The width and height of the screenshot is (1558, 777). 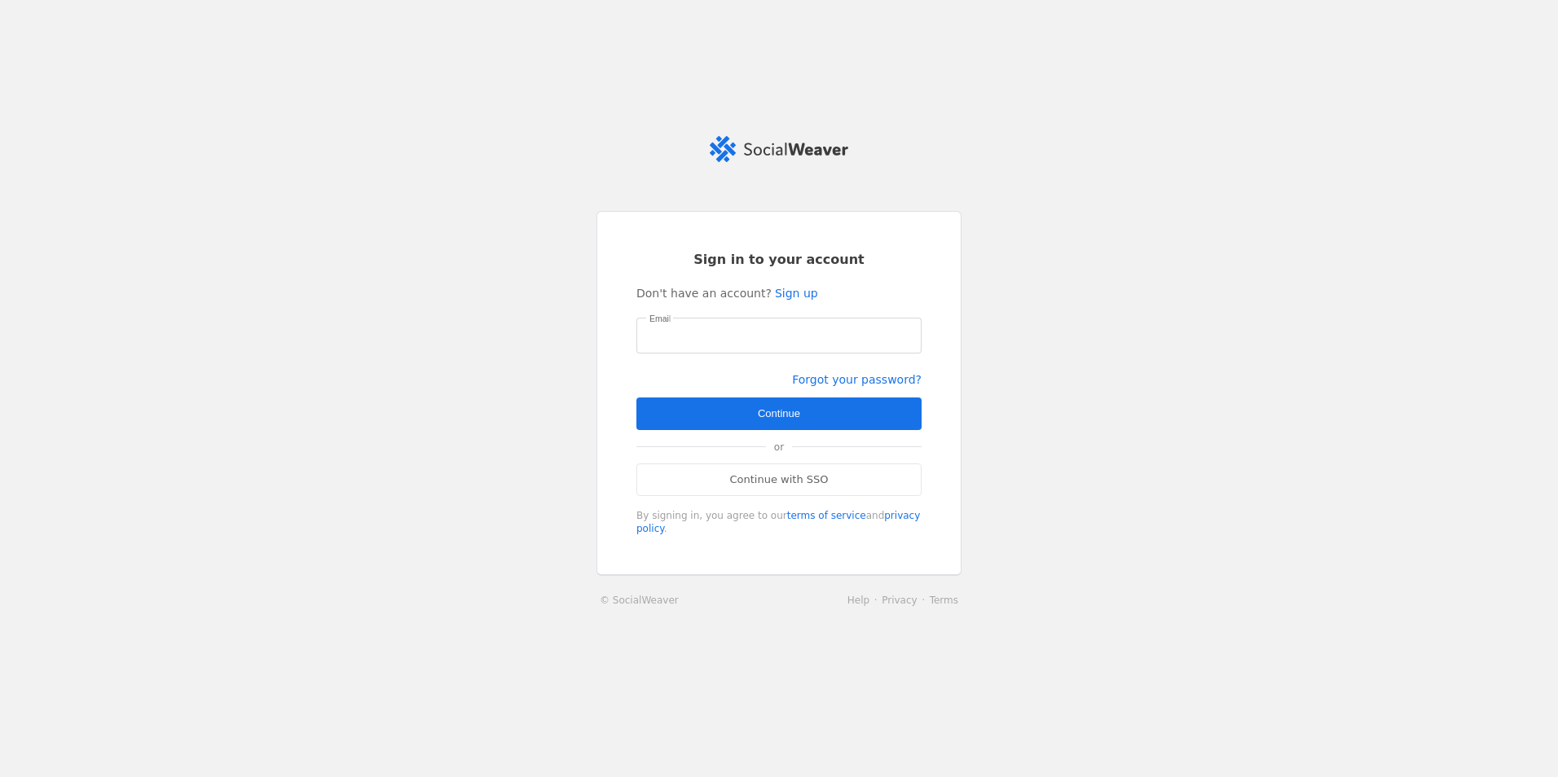 I want to click on a: Terms, so click(x=944, y=601).